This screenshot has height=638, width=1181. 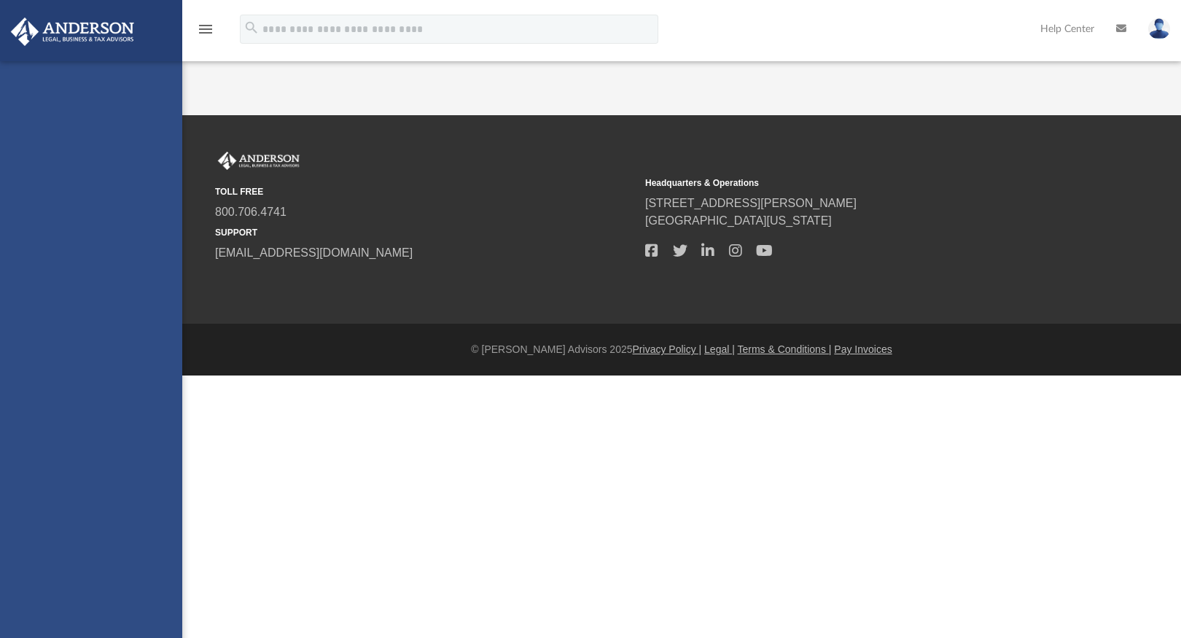 What do you see at coordinates (719, 349) in the screenshot?
I see `a: Legal |` at bounding box center [719, 349].